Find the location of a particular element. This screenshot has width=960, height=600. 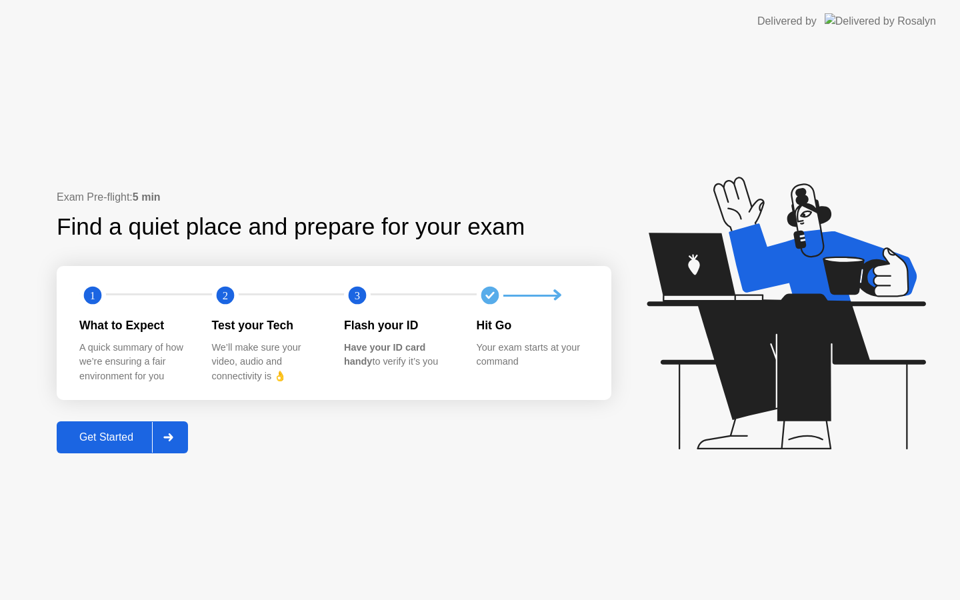

div: Exam Pre-flight: is located at coordinates (334, 197).